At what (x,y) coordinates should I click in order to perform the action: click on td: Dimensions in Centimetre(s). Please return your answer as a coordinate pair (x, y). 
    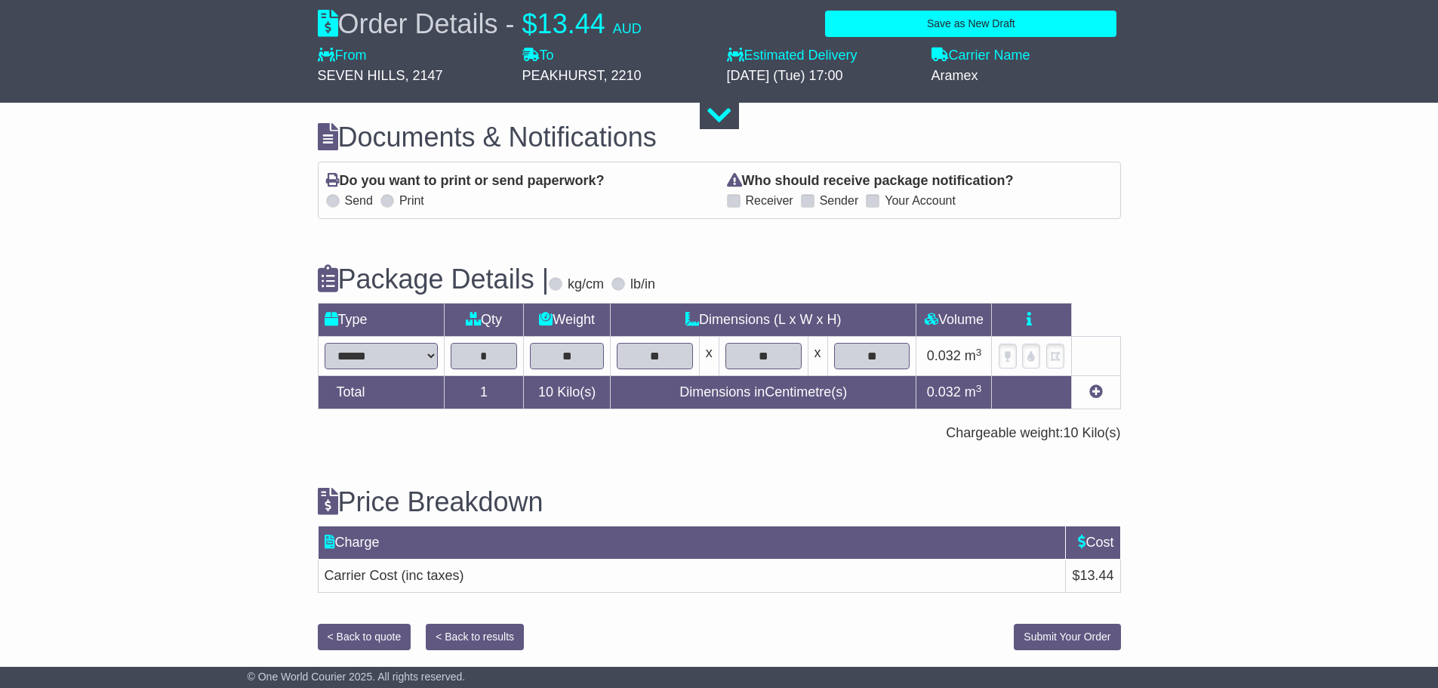
    Looking at the image, I should click on (763, 393).